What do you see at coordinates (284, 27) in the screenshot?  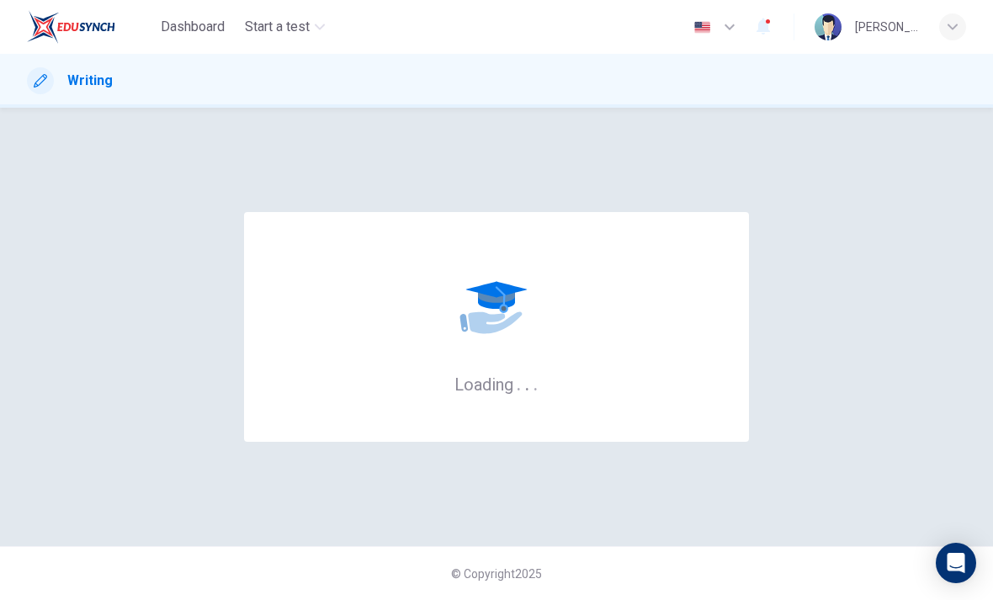 I see `button: Start a test` at bounding box center [284, 27].